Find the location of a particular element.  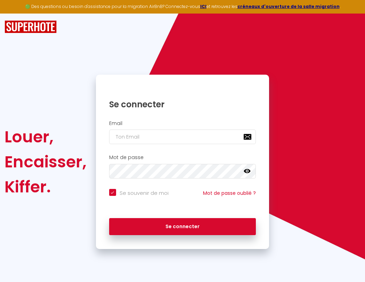

button: Se connecter is located at coordinates (182, 227).